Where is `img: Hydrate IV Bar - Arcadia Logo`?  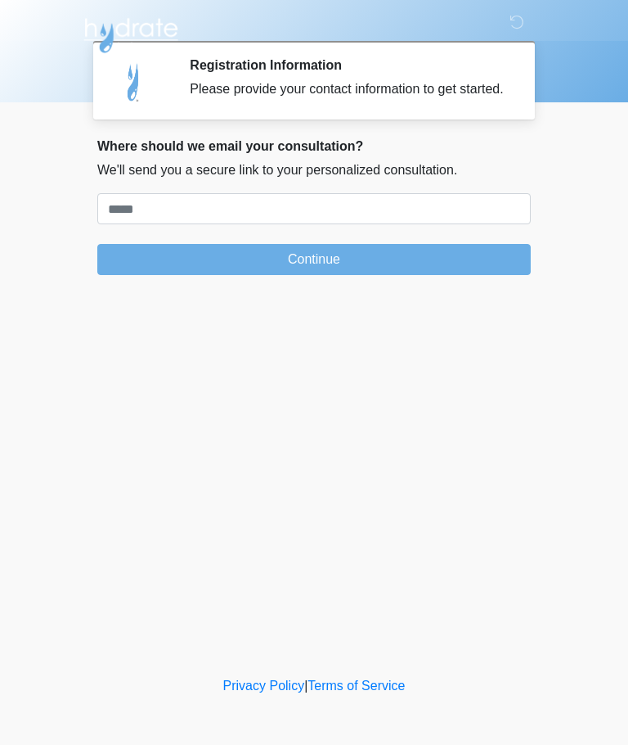 img: Hydrate IV Bar - Arcadia Logo is located at coordinates (131, 33).